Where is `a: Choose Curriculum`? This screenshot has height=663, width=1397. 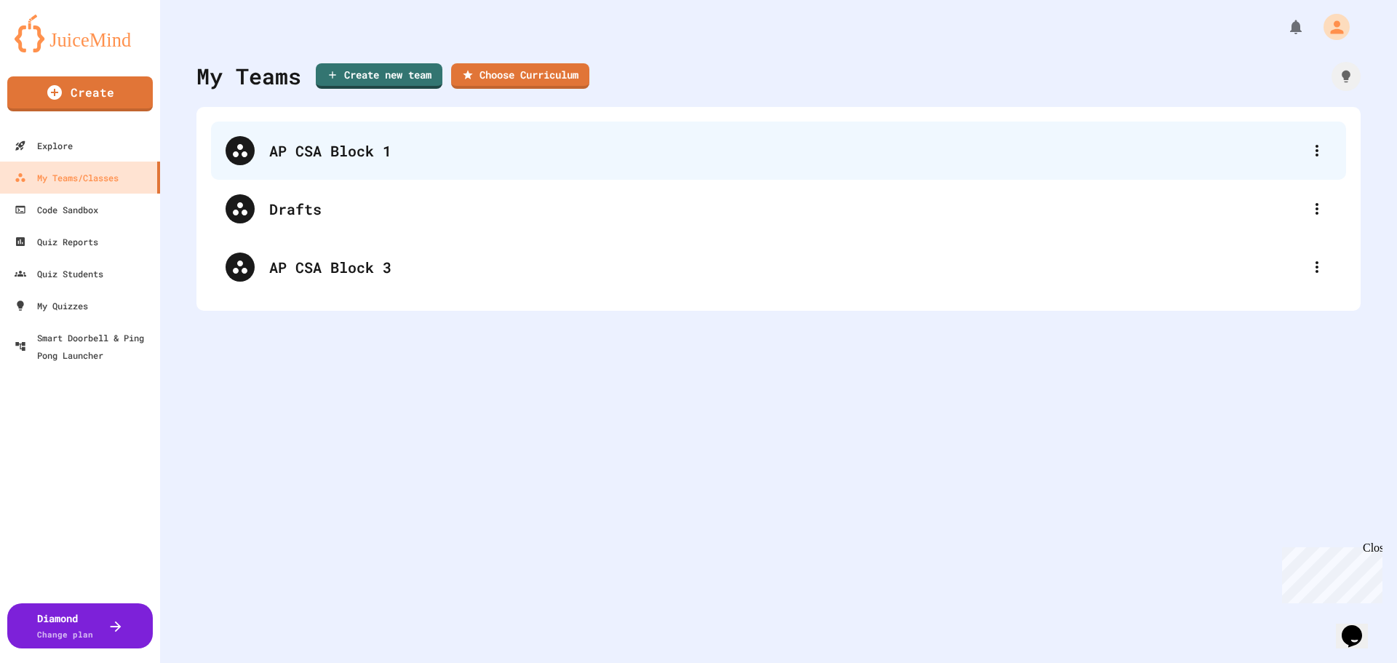 a: Choose Curriculum is located at coordinates (520, 76).